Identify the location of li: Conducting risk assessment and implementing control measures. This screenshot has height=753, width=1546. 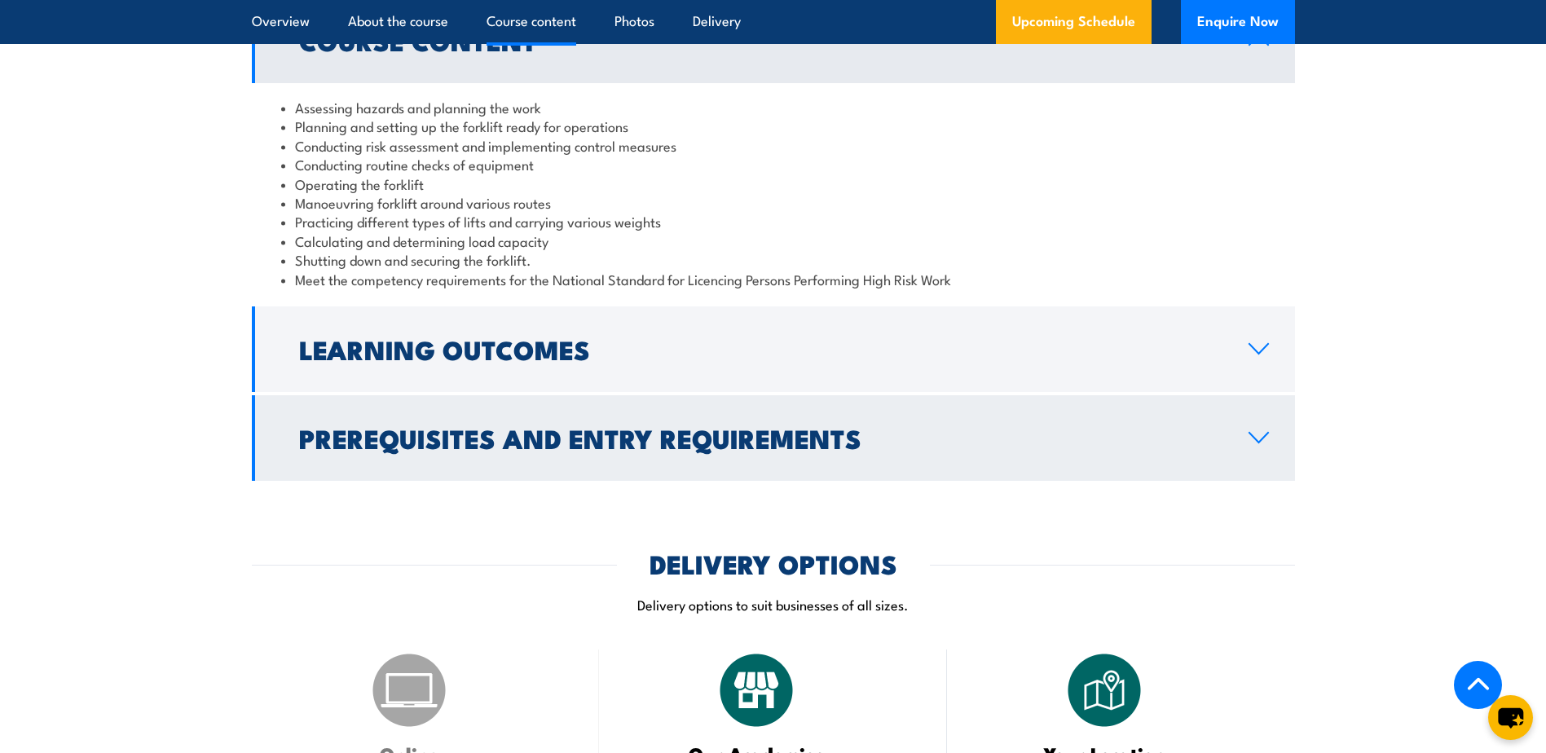
(774, 145).